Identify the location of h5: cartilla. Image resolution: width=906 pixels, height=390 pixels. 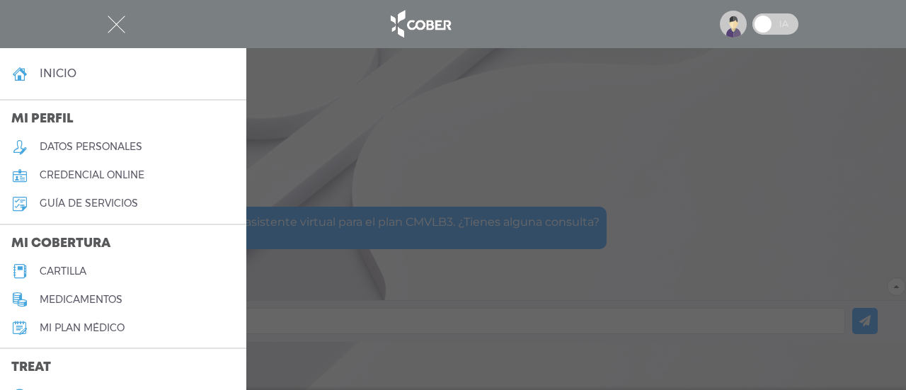
(63, 271).